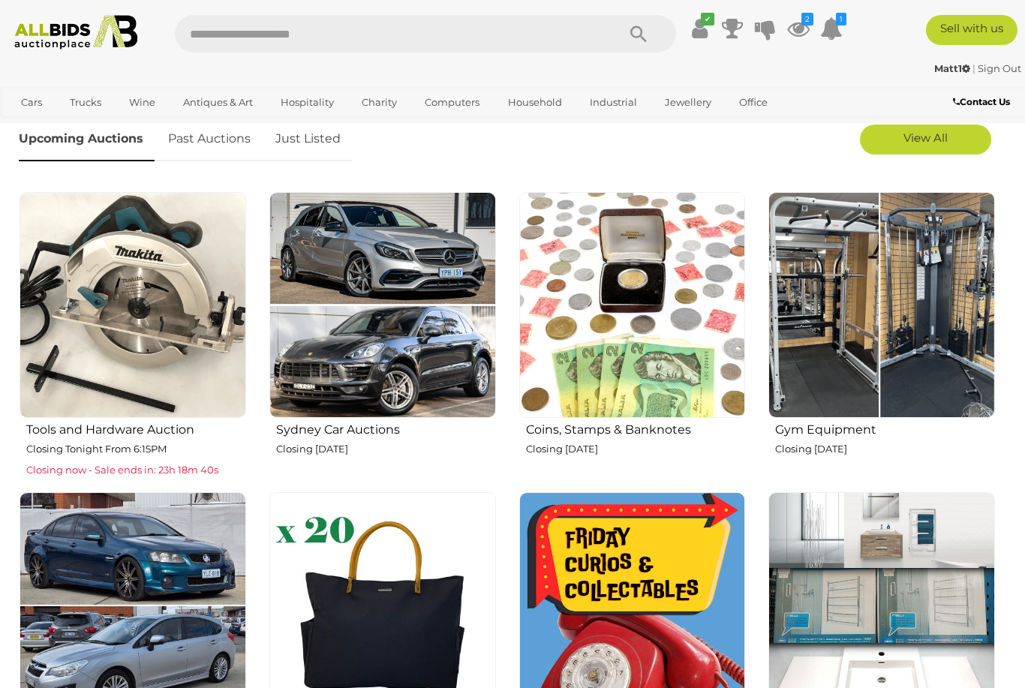 The width and height of the screenshot is (1025, 688). What do you see at coordinates (753, 102) in the screenshot?
I see `a: Office` at bounding box center [753, 102].